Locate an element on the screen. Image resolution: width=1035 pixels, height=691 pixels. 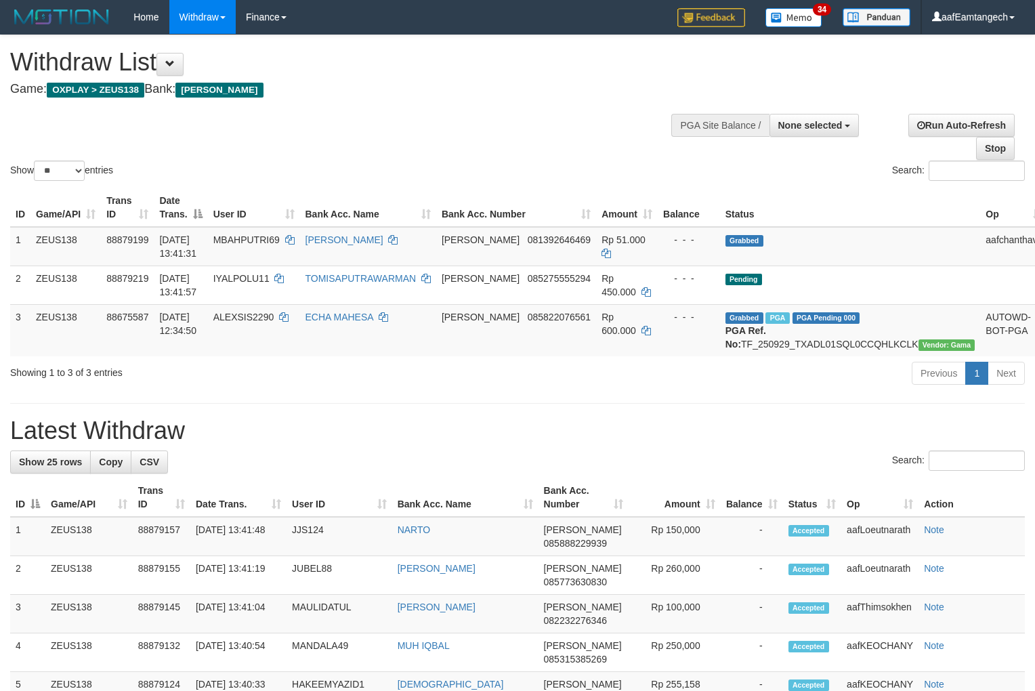
select: Showentries is located at coordinates (59, 171).